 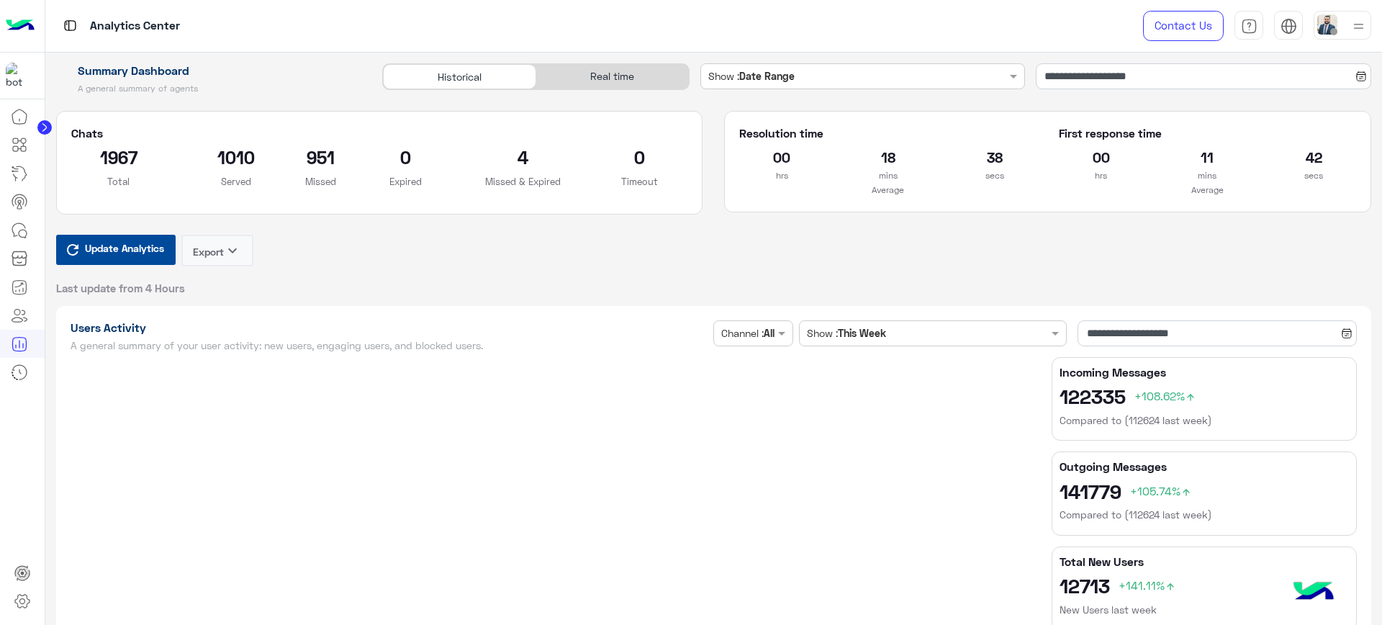 I want to click on p: Timeout, so click(x=640, y=181).